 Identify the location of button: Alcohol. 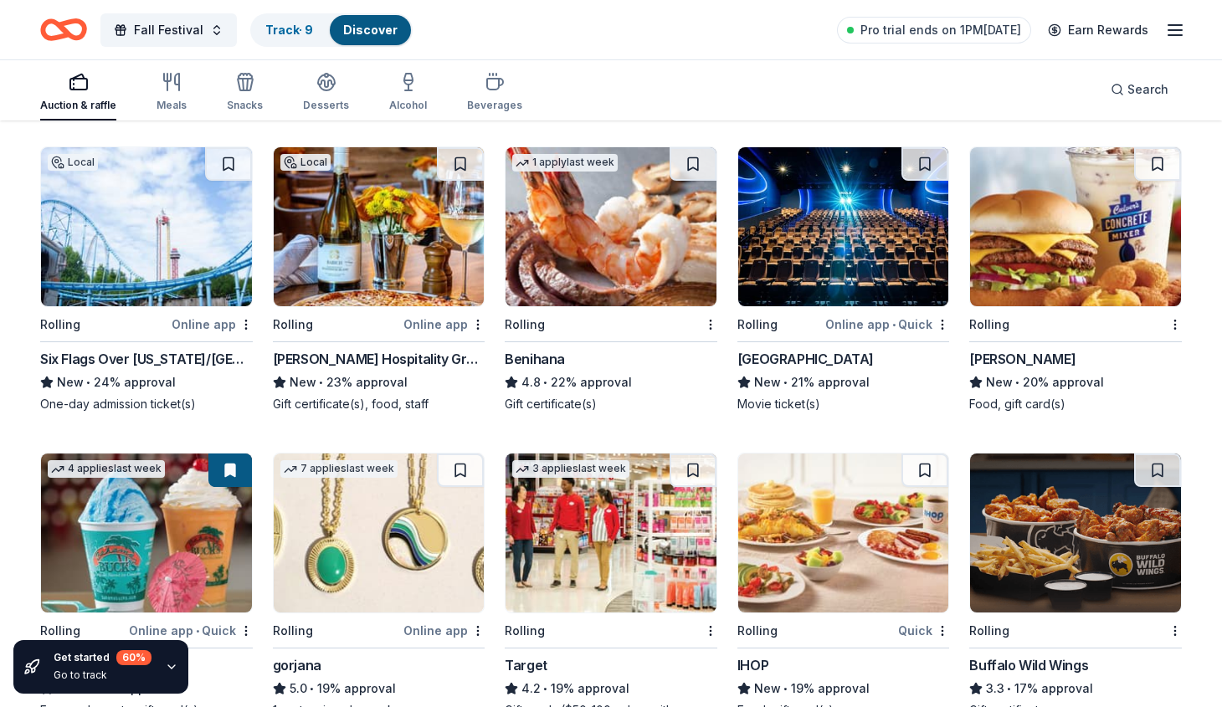
(408, 93).